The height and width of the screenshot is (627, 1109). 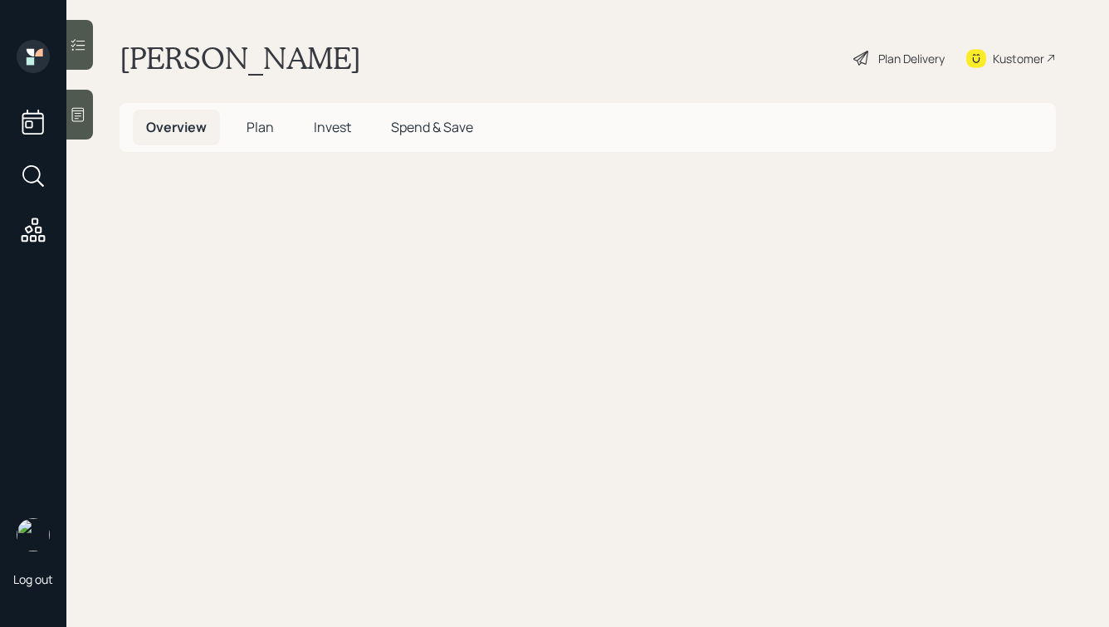 What do you see at coordinates (33, 535) in the screenshot?
I see `img: hunter_neumayer.jpg` at bounding box center [33, 535].